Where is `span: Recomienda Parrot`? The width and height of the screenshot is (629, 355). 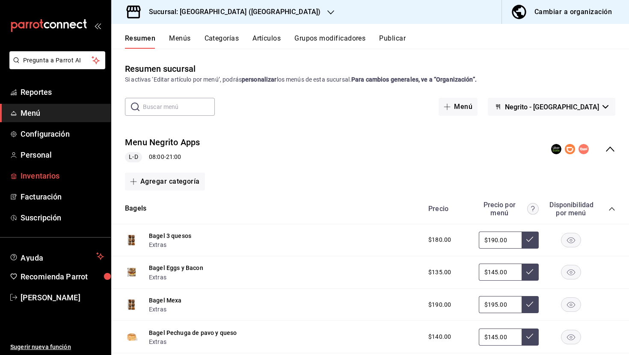 span: Recomienda Parrot is located at coordinates (62, 277).